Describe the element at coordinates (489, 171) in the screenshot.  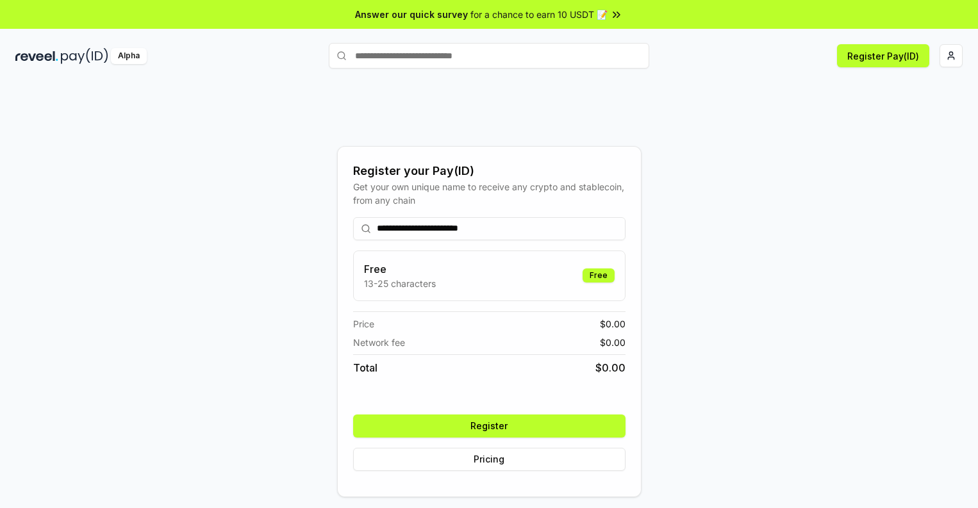
I see `div: Register your Pay(ID)` at that location.